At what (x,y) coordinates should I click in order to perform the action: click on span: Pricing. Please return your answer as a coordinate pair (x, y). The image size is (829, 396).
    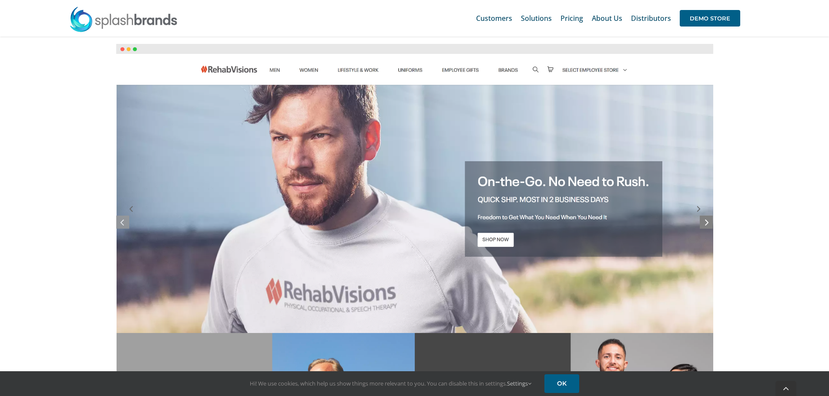
    Looking at the image, I should click on (572, 18).